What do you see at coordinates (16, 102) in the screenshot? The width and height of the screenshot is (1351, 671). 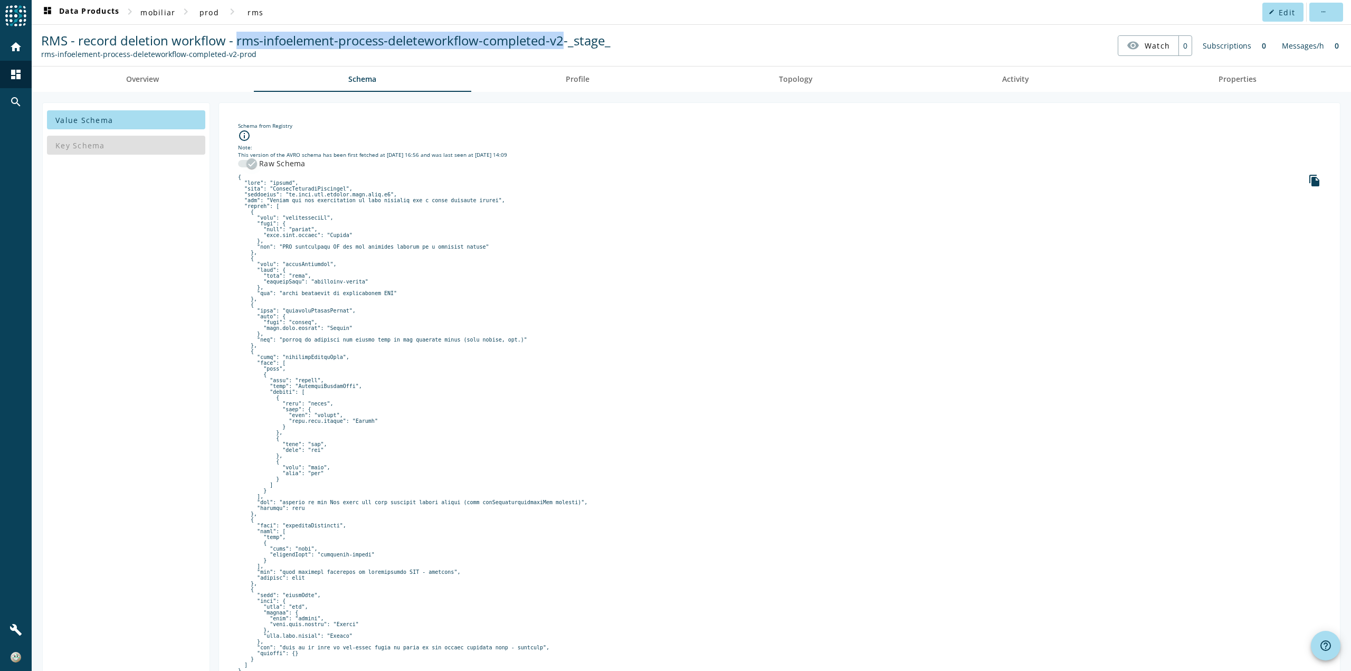 I see `mat-icon: search` at bounding box center [16, 102].